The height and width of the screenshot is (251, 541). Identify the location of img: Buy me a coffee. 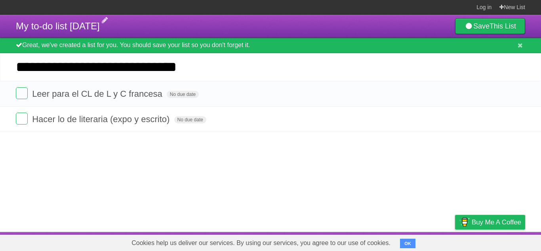
(464, 222).